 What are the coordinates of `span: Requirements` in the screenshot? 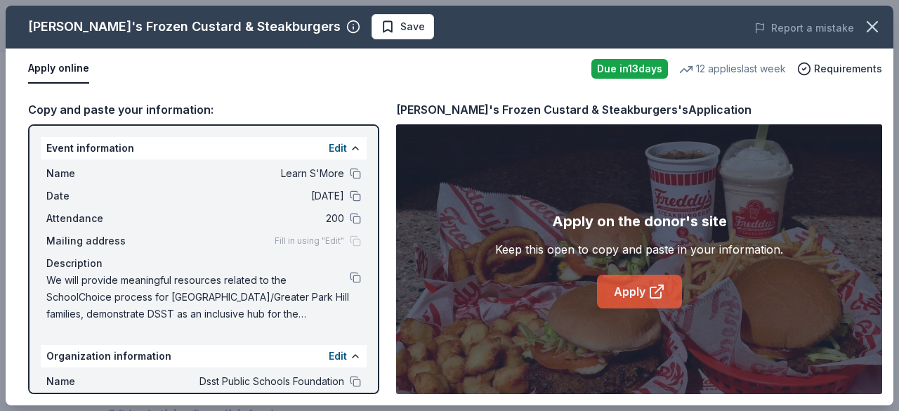 It's located at (848, 69).